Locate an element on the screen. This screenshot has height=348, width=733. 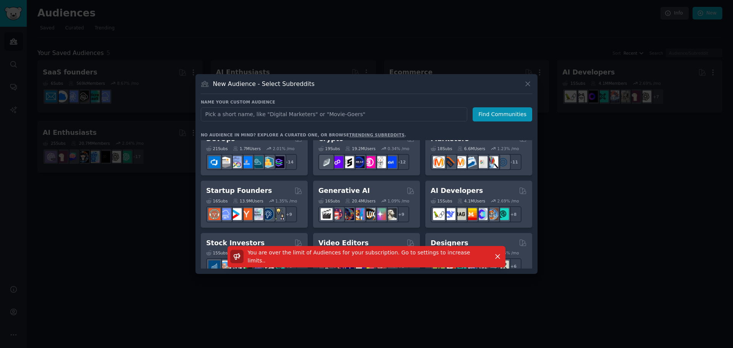
img: sdforall is located at coordinates (358, 214).